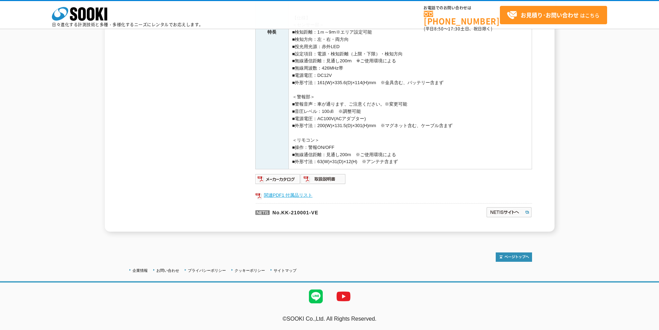 Image resolution: width=659 pixels, height=330 pixels. I want to click on a: お問い合わせ, so click(168, 270).